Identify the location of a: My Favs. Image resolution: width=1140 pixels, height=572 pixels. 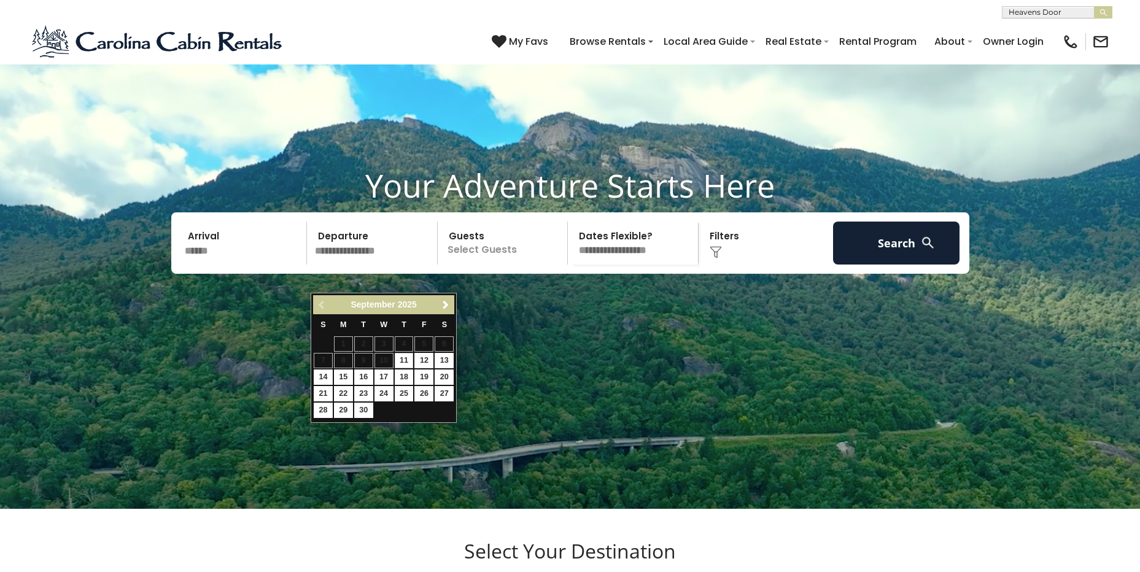
(521, 42).